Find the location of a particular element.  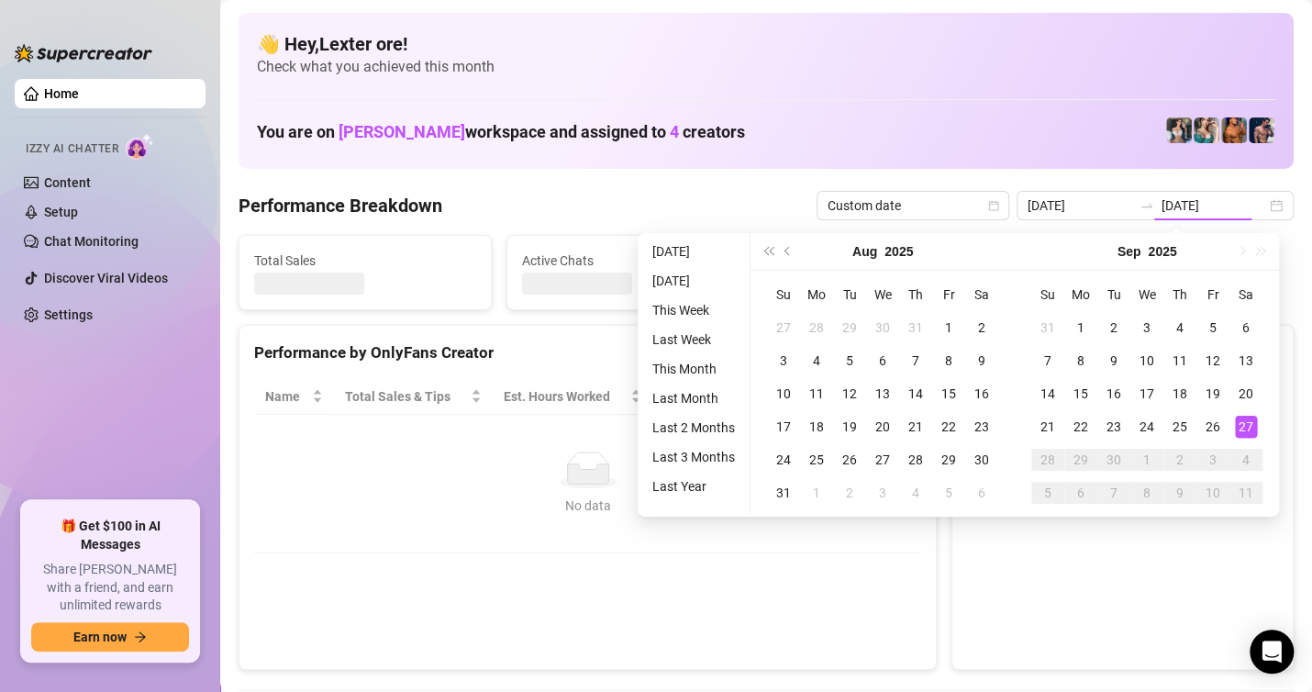

span: Sales / Hour is located at coordinates (706, 396).